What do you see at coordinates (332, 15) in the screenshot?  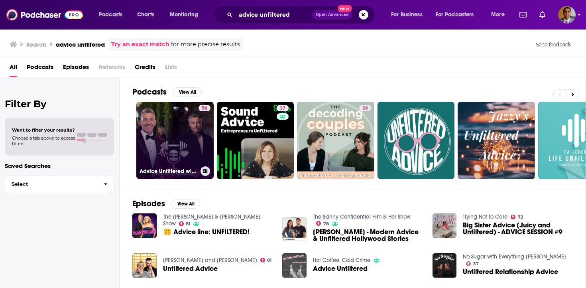 I see `button: Open AdvancedNew` at bounding box center [332, 15].